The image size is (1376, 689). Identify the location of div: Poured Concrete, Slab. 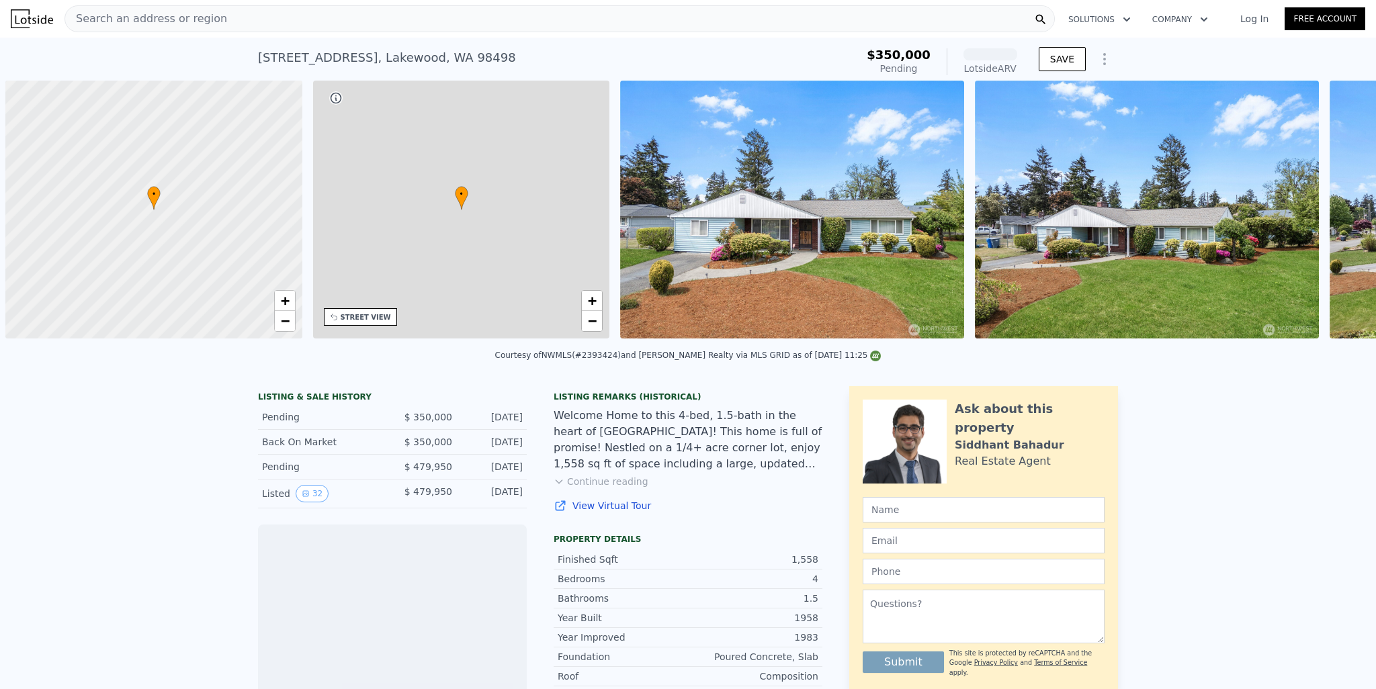
(753, 657).